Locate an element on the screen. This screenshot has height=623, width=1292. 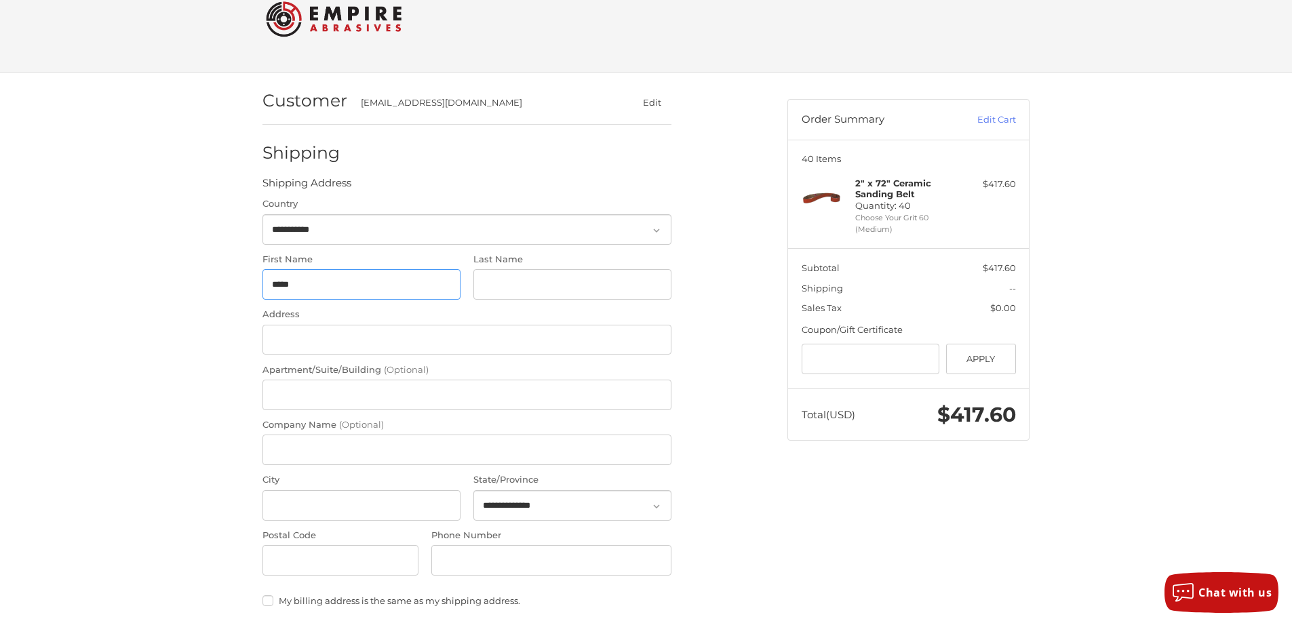
div: $417.60 is located at coordinates (989, 184).